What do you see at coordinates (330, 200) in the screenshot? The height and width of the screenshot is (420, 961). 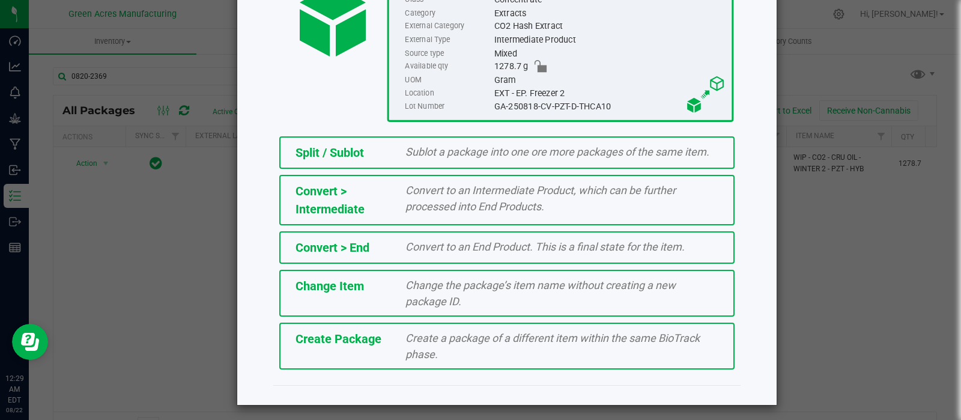 I see `span: Convert > Intermediate` at bounding box center [330, 200].